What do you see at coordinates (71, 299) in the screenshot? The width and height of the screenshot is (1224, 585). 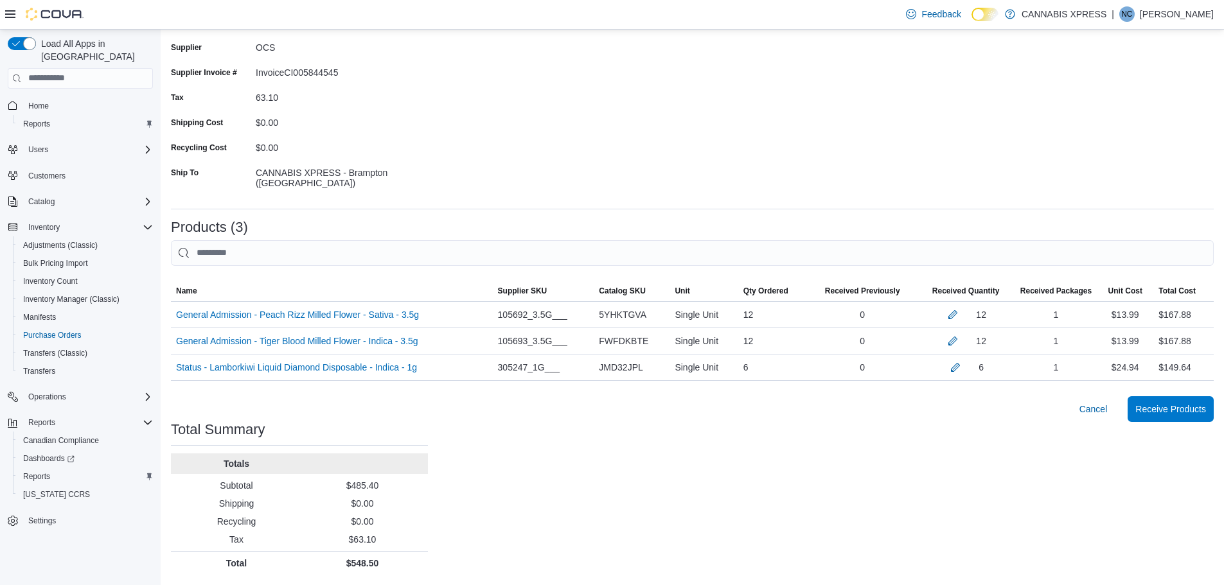 I see `a: Inventory Manager (Classic)` at bounding box center [71, 299].